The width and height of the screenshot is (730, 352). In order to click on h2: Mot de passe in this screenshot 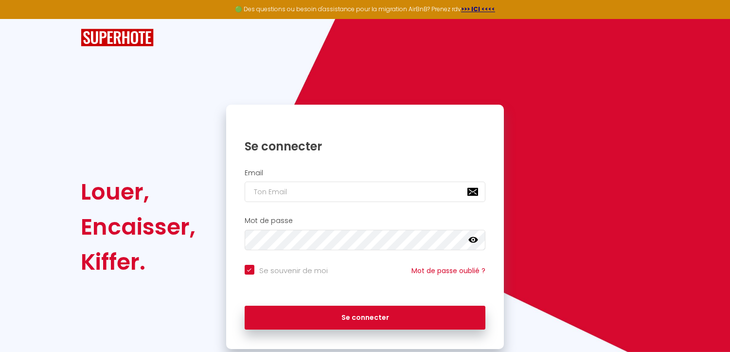, I will do `click(365, 220)`.